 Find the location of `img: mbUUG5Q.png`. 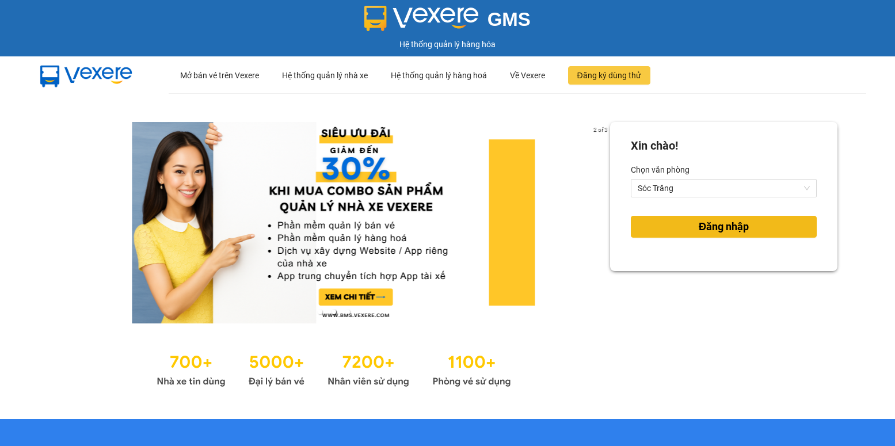

img: mbUUG5Q.png is located at coordinates (86, 75).